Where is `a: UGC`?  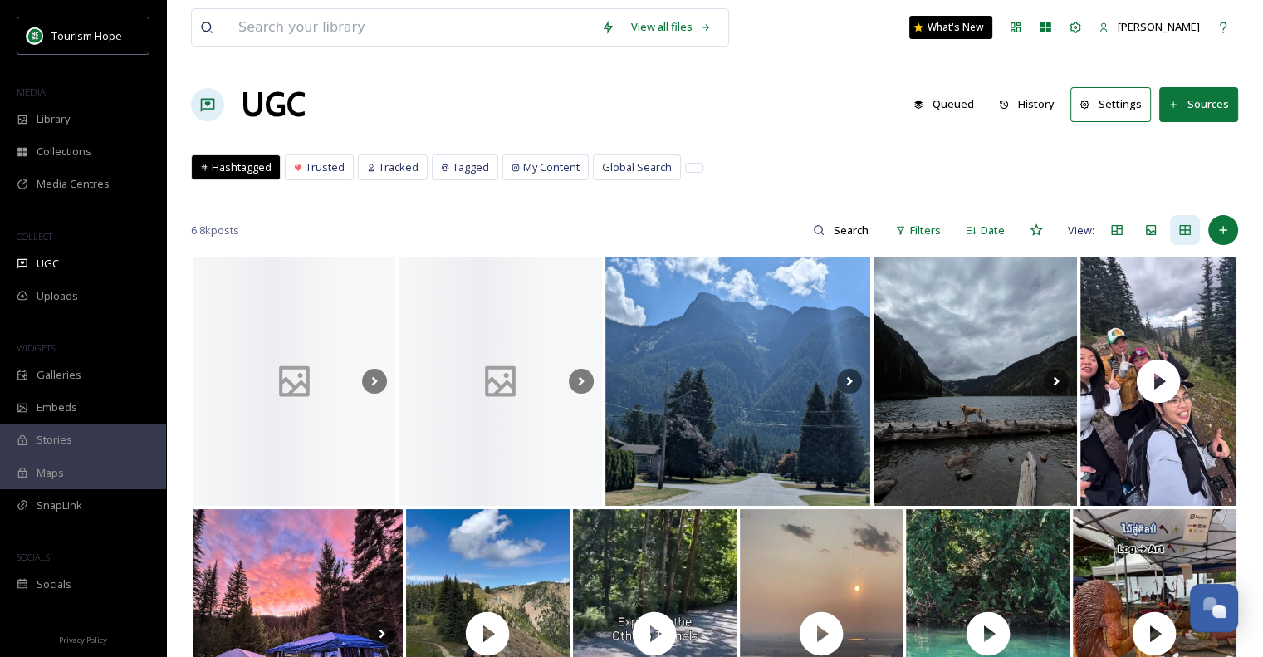
a: UGC is located at coordinates (273, 105).